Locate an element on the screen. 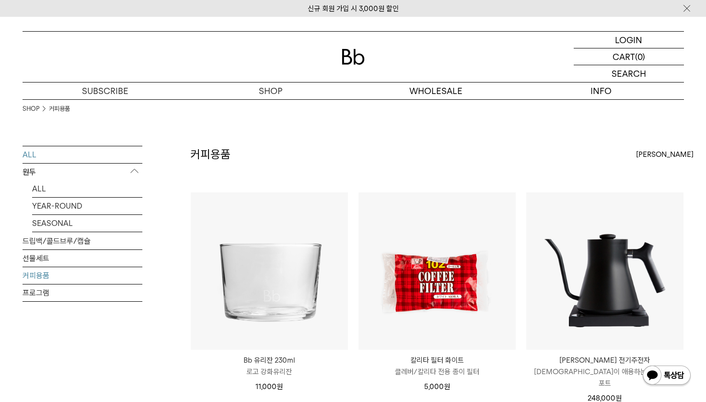 This screenshot has width=706, height=402. a: 칼리타 필터 화이트 is located at coordinates (437, 271).